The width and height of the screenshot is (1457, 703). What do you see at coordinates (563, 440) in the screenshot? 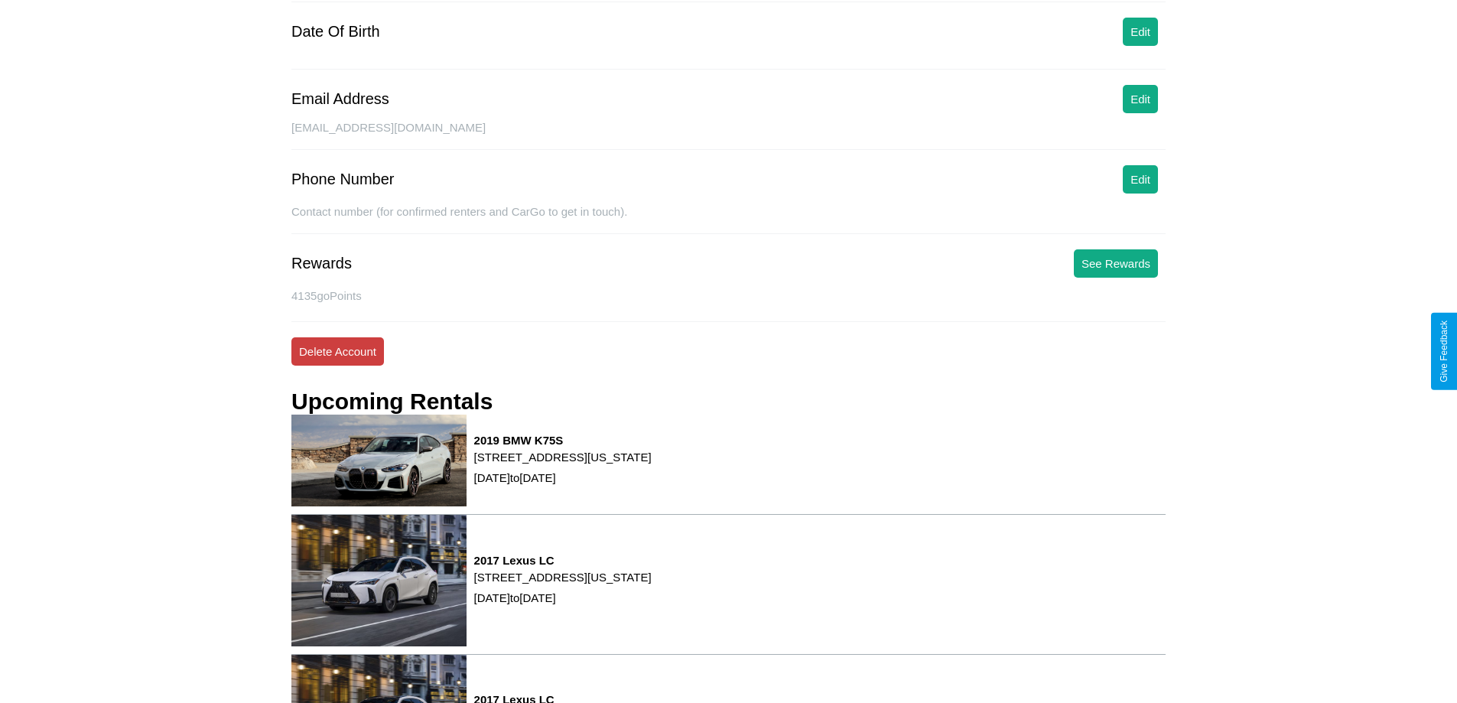
I see `h3: 2019 BMW K75S` at bounding box center [563, 440].